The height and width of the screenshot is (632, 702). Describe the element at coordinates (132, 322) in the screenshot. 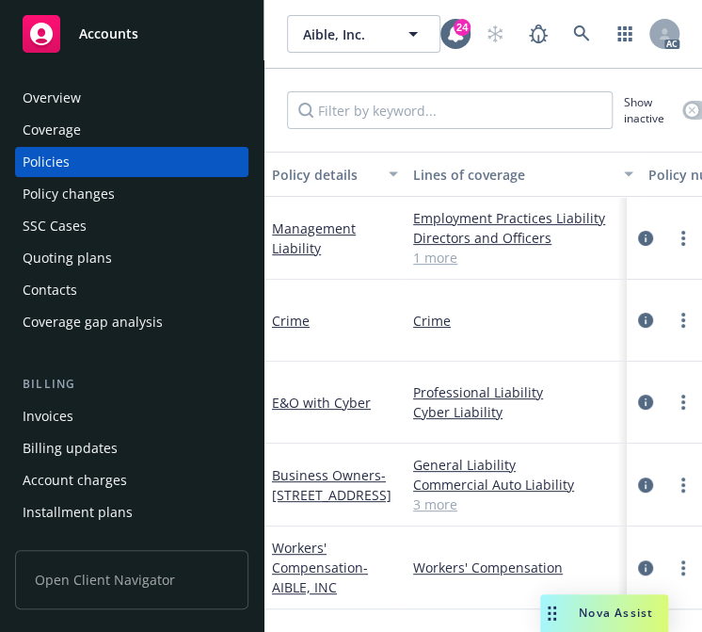

I see `a: Coverage gap analysis` at that location.